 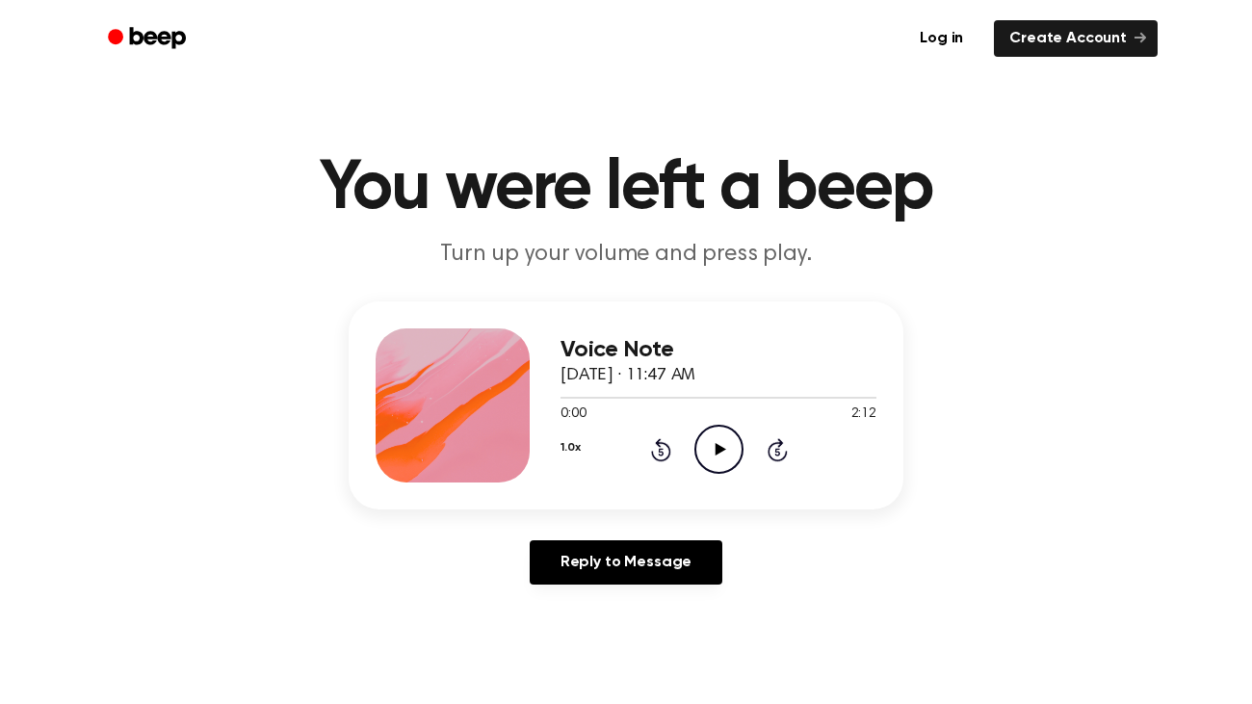 I want to click on a: Log in, so click(x=941, y=39).